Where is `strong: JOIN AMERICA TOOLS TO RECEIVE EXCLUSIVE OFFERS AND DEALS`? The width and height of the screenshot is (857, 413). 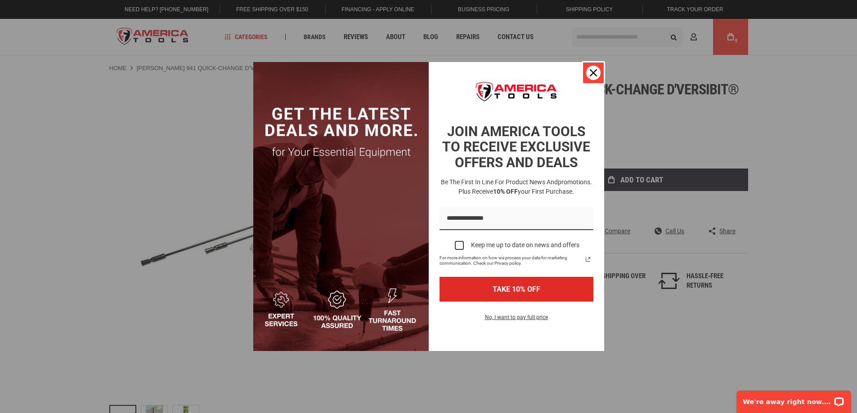 strong: JOIN AMERICA TOOLS TO RECEIVE EXCLUSIVE OFFERS AND DEALS is located at coordinates (516, 147).